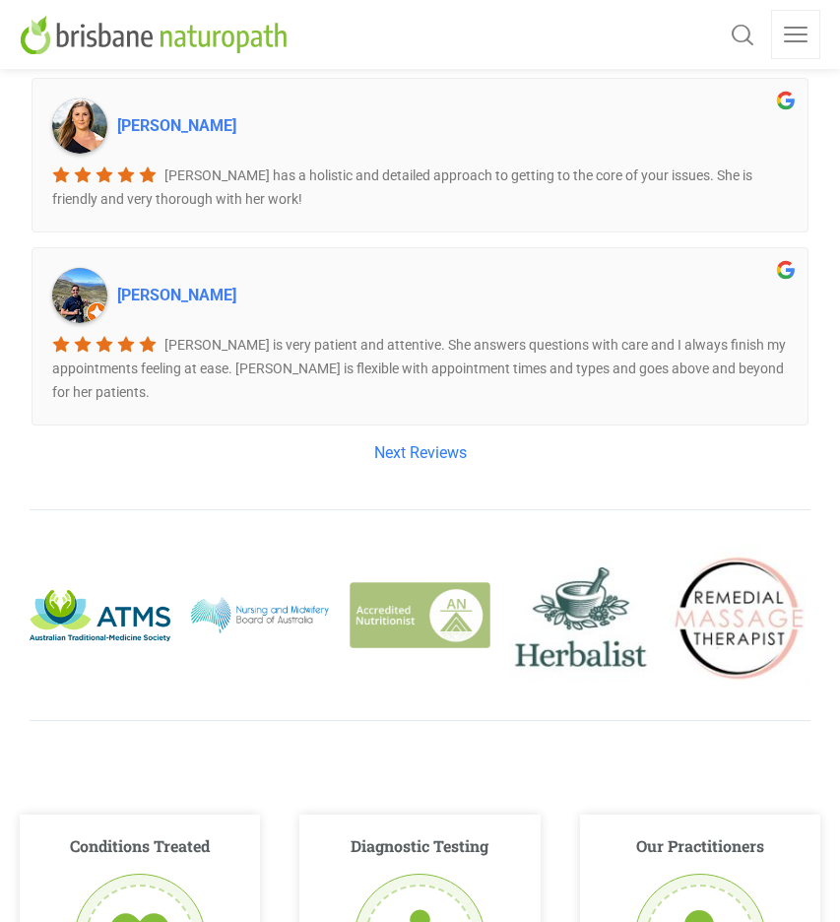  What do you see at coordinates (140, 845) in the screenshot?
I see `h6: Conditions Treated` at bounding box center [140, 845].